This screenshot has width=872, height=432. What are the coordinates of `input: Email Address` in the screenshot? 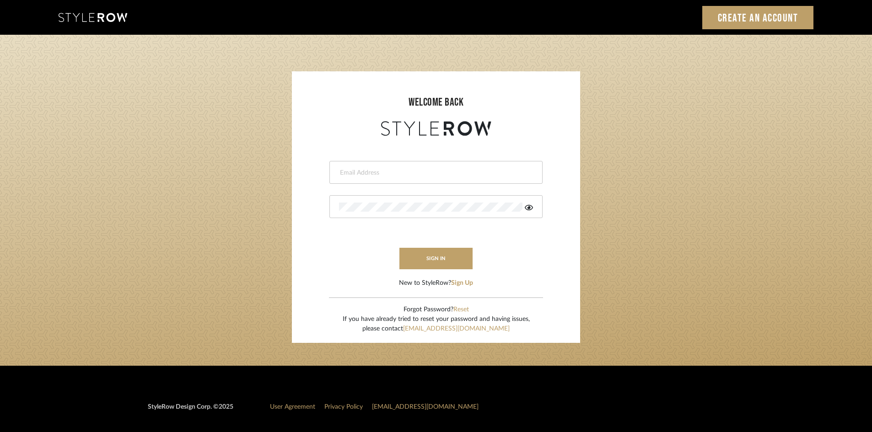 It's located at (435, 173).